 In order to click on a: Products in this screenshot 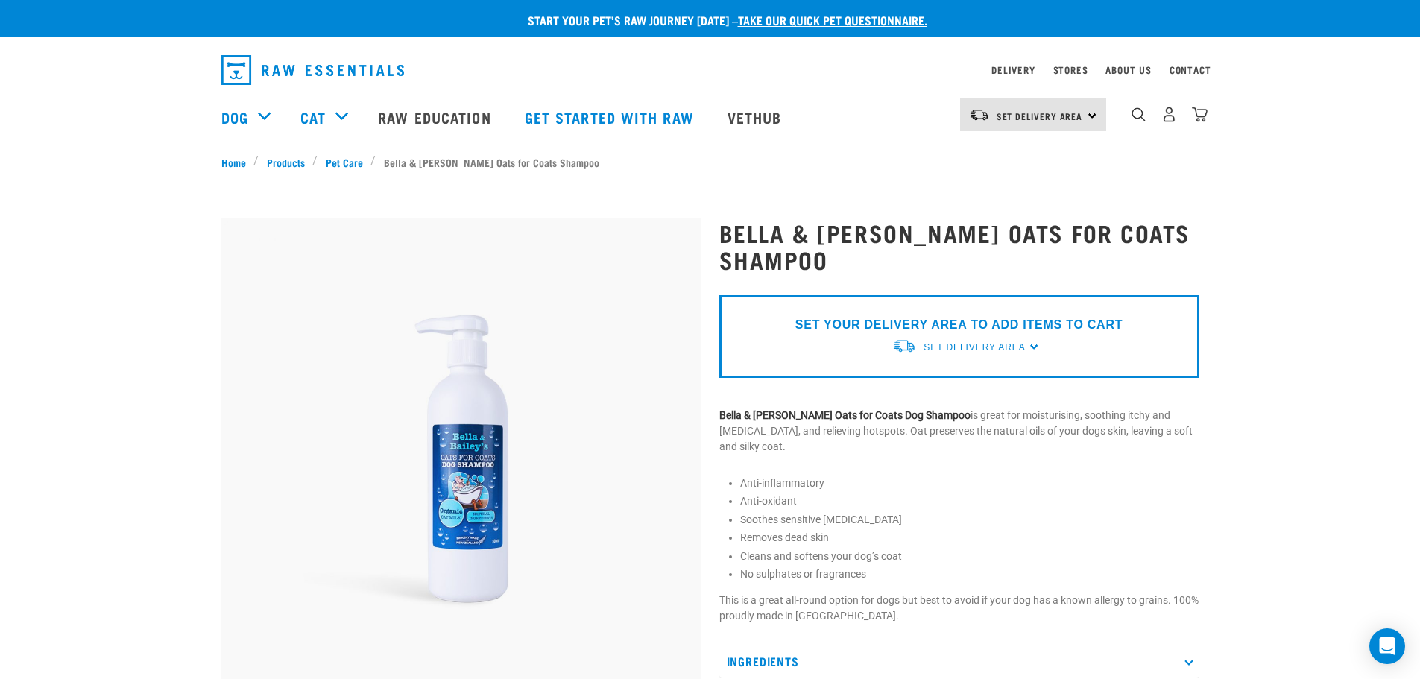, I will do `click(286, 162)`.